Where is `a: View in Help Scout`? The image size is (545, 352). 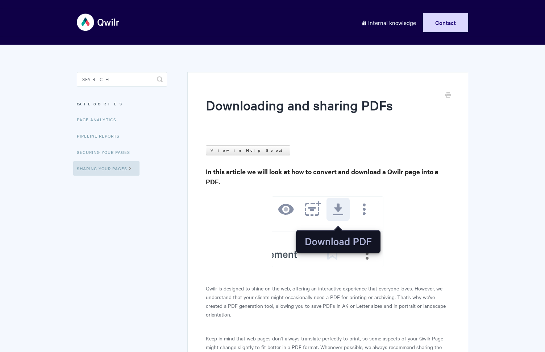
a: View in Help Scout is located at coordinates (248, 150).